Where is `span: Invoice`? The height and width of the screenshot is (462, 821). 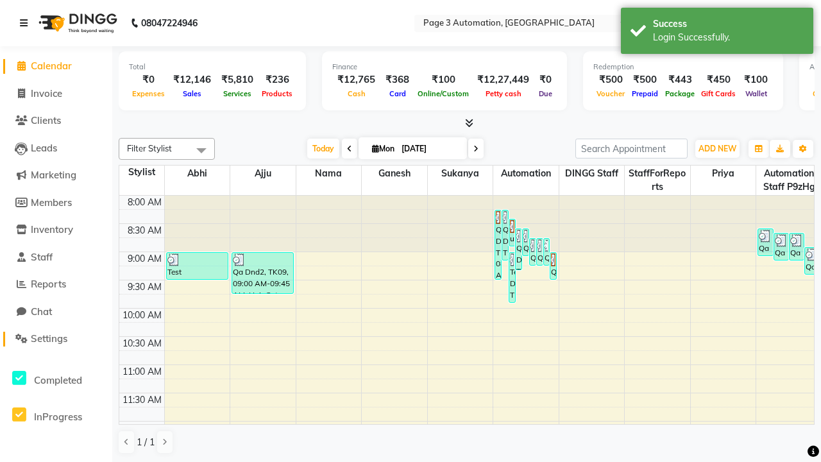
span: Invoice is located at coordinates (46, 93).